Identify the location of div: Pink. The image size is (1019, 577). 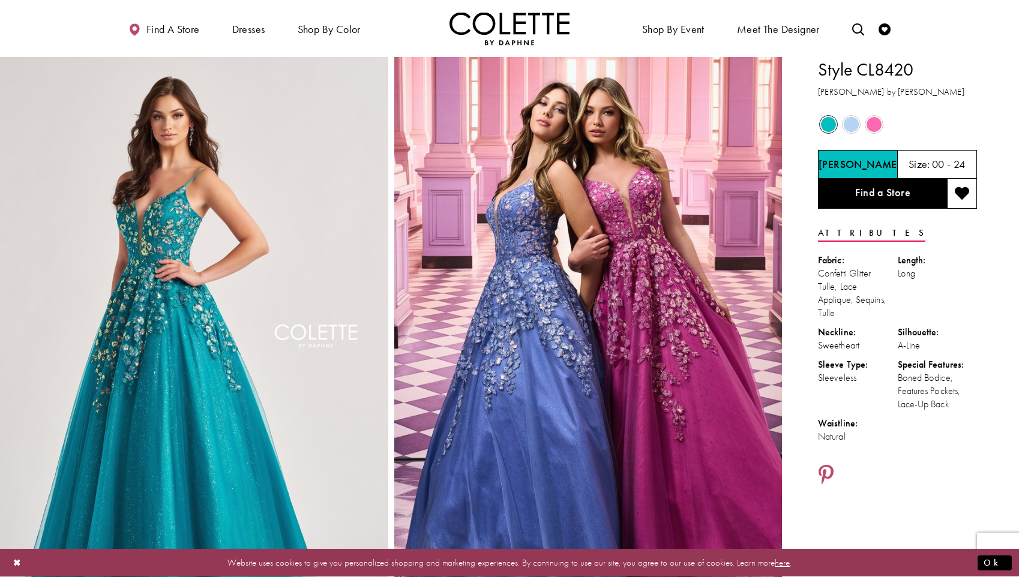
(874, 124).